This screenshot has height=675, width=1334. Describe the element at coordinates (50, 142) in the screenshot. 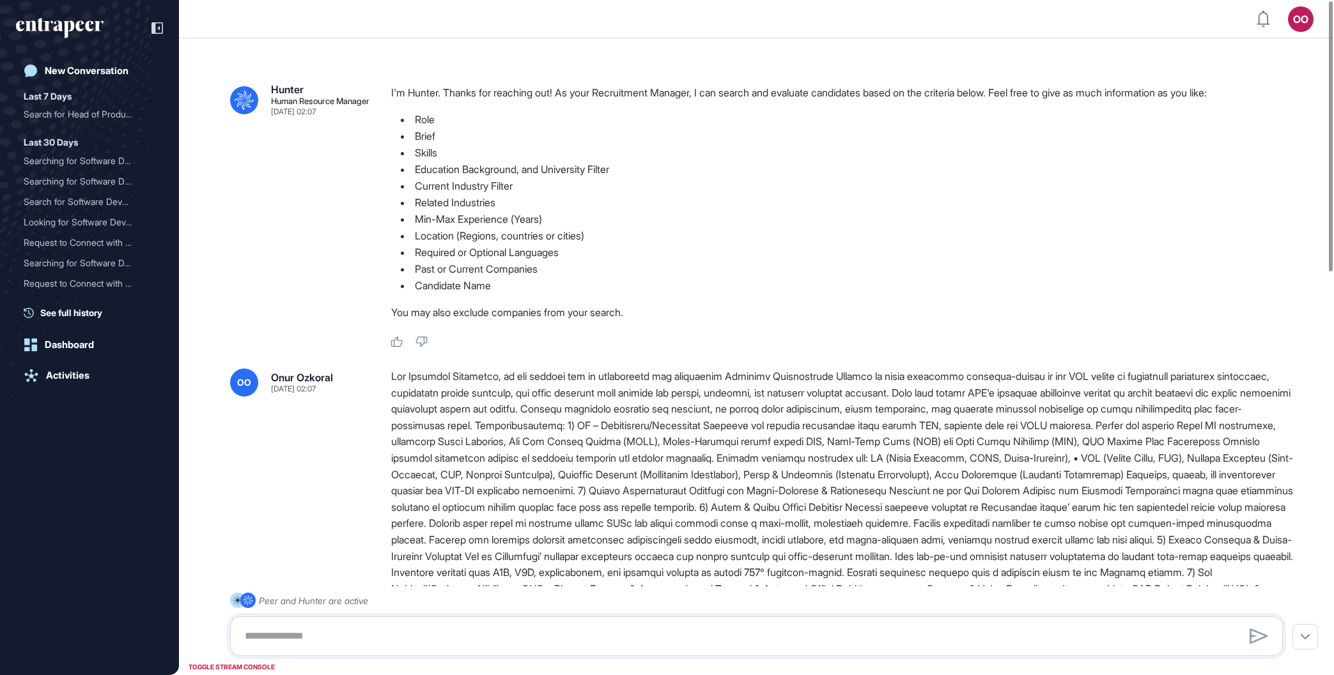

I see `div: Last 30 Days` at that location.